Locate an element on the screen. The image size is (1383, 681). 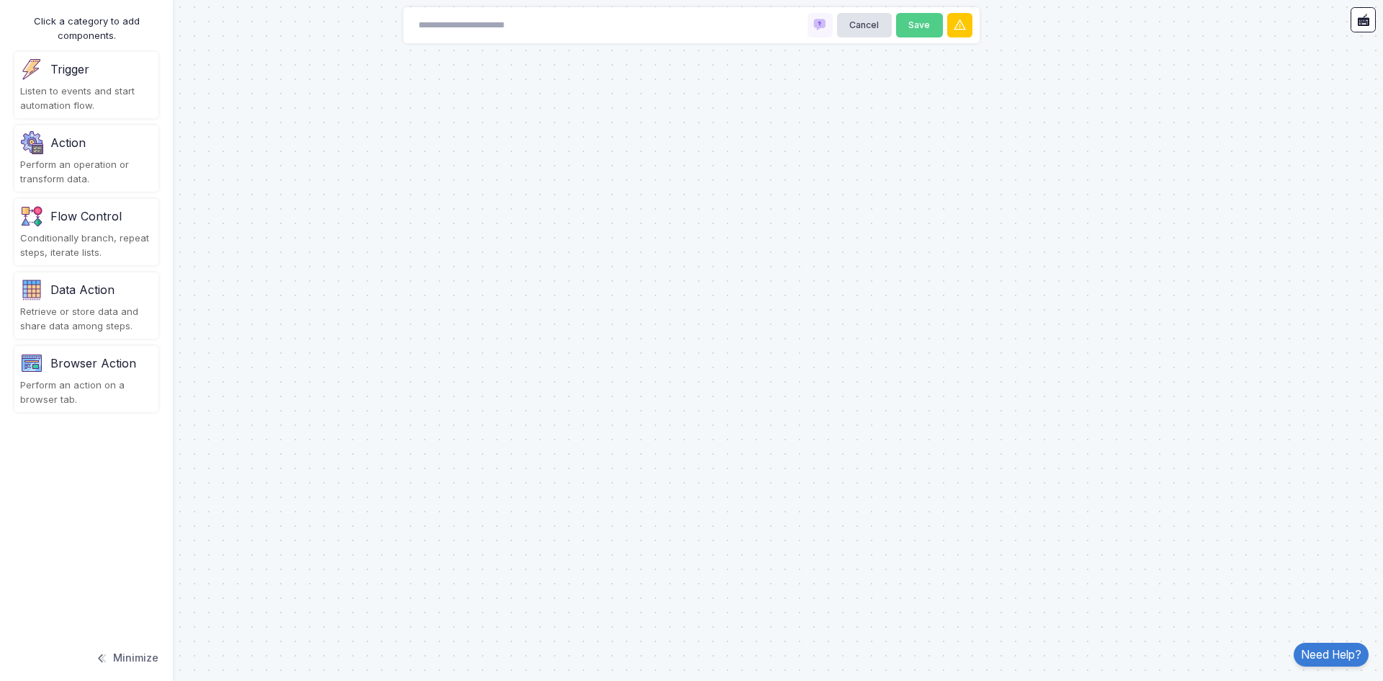
div: Retrieve or store data and share data among steps. is located at coordinates (86, 318).